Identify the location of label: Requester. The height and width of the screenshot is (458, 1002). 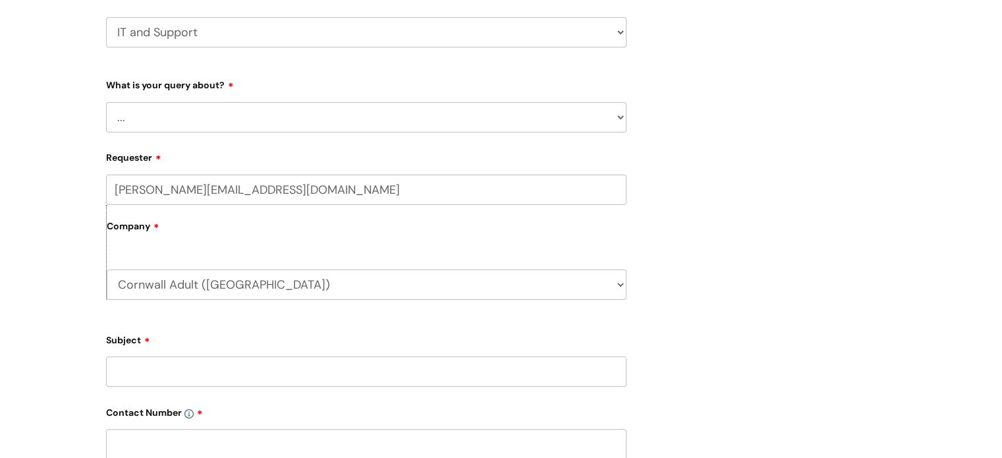
(366, 155).